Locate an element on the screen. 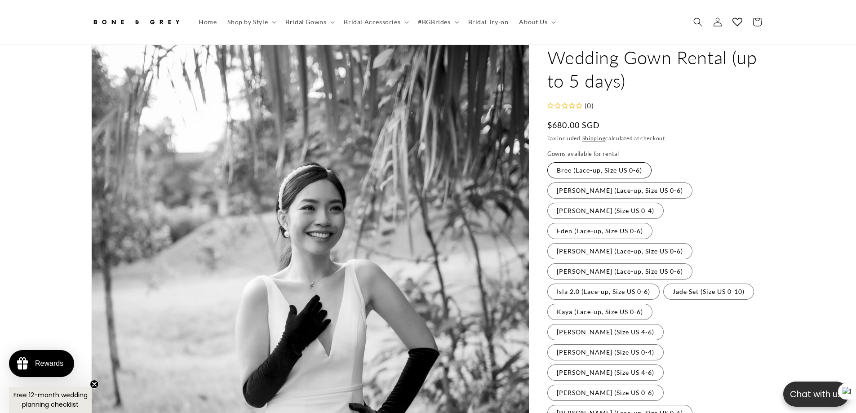 The width and height of the screenshot is (856, 413). summary: Search is located at coordinates (698, 22).